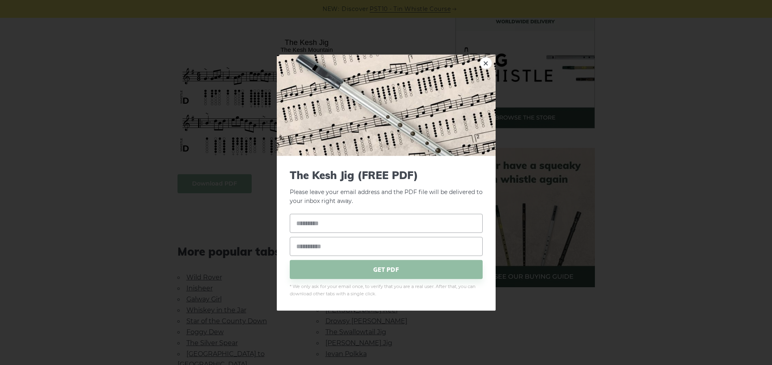 The height and width of the screenshot is (365, 772). Describe the element at coordinates (386, 270) in the screenshot. I see `span: GET PDF` at that location.